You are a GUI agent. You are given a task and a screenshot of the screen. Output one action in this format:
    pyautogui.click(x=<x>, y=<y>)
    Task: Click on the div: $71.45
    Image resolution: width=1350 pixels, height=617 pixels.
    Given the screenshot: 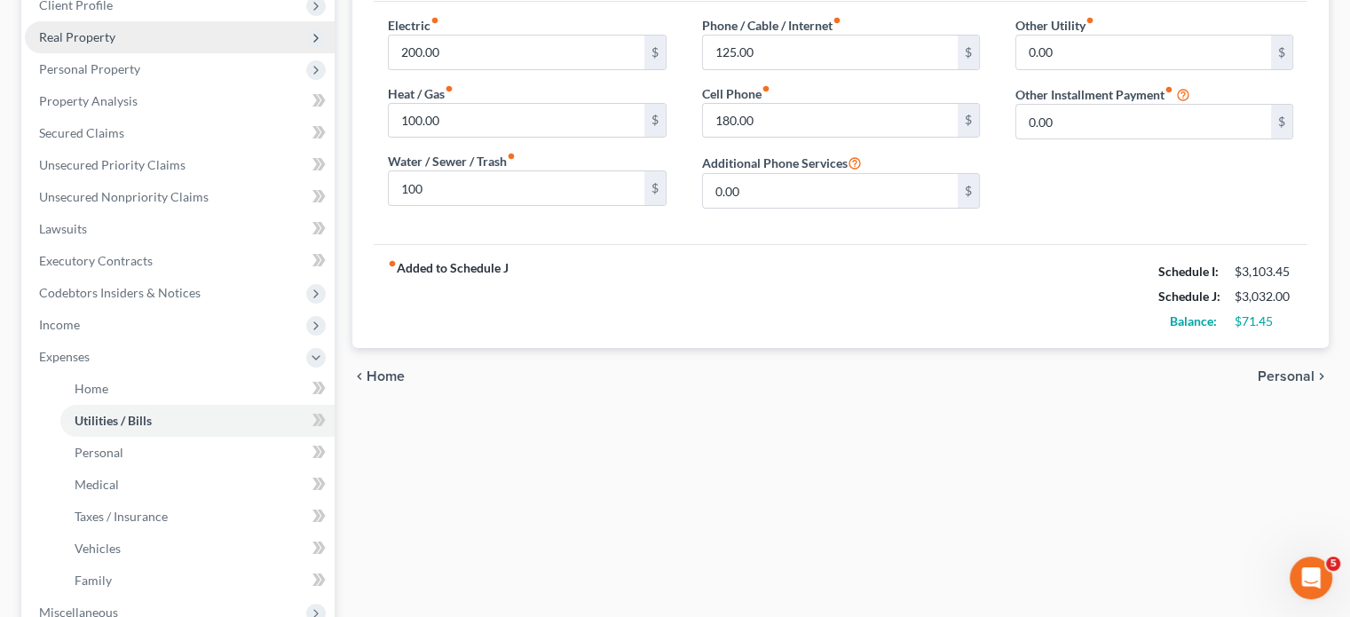 What is the action you would take?
    pyautogui.click(x=1264, y=321)
    